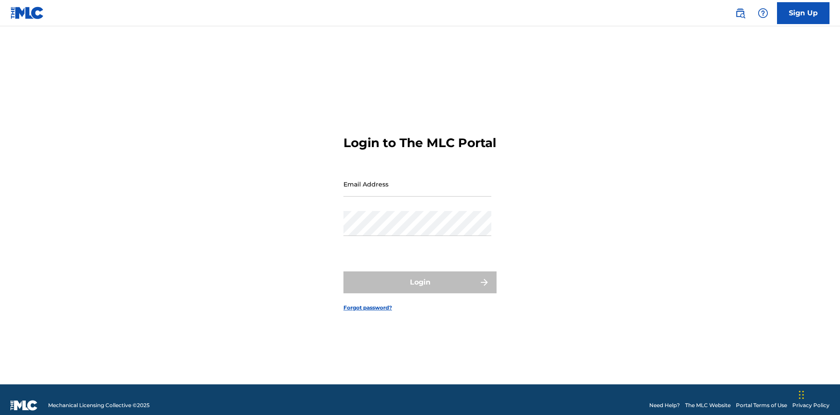 Image resolution: width=840 pixels, height=415 pixels. What do you see at coordinates (99, 405) in the screenshot?
I see `span: Mechanical Licensing Collective © 2025` at bounding box center [99, 405].